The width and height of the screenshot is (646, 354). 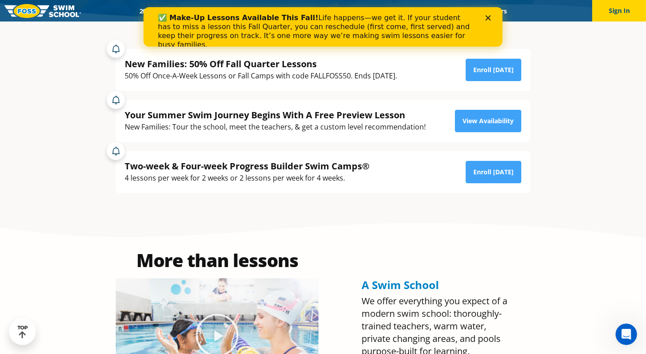 I want to click on div: 4 lessons per week for 2 weeks or 2 lessons per week for 4 weeks., so click(x=247, y=178).